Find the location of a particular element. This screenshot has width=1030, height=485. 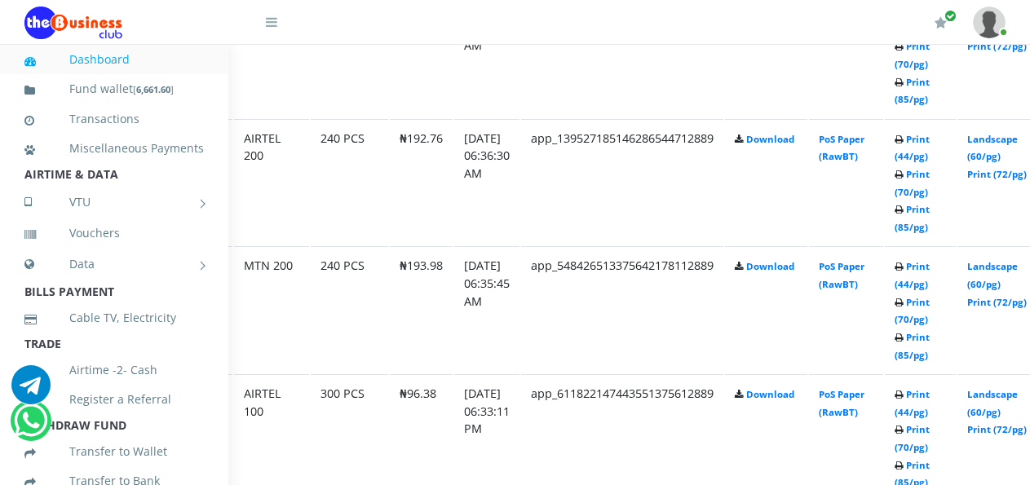

td: app_139527185146286544712889 is located at coordinates (622, 182).